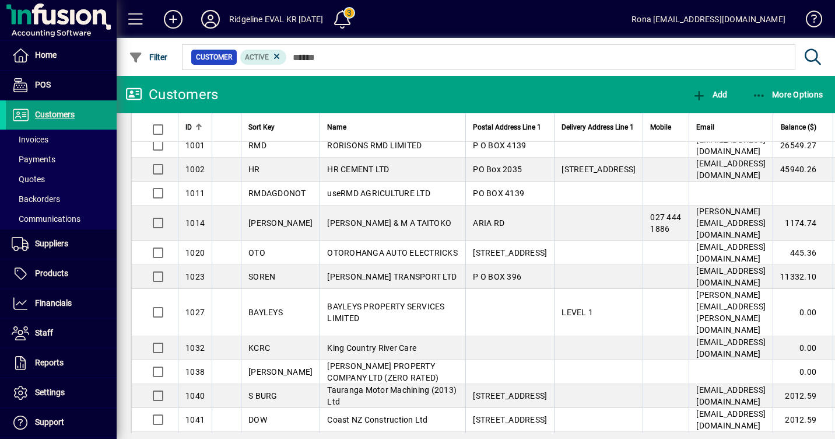 The image size is (835, 439). I want to click on span: Staff, so click(44, 332).